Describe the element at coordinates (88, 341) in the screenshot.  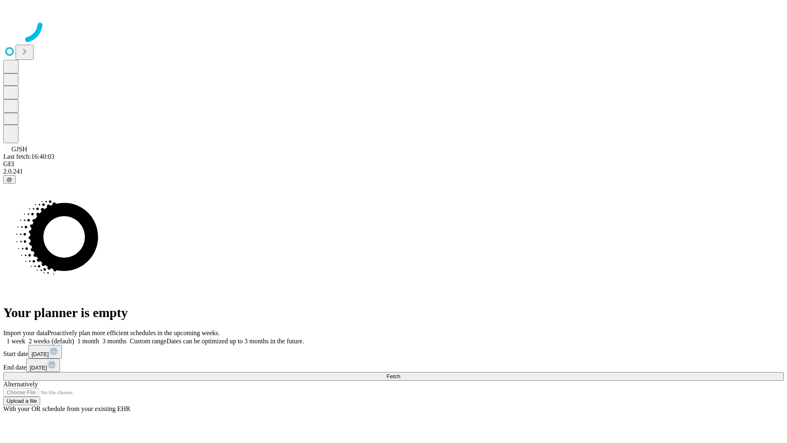
I see `span: 1 month` at that location.